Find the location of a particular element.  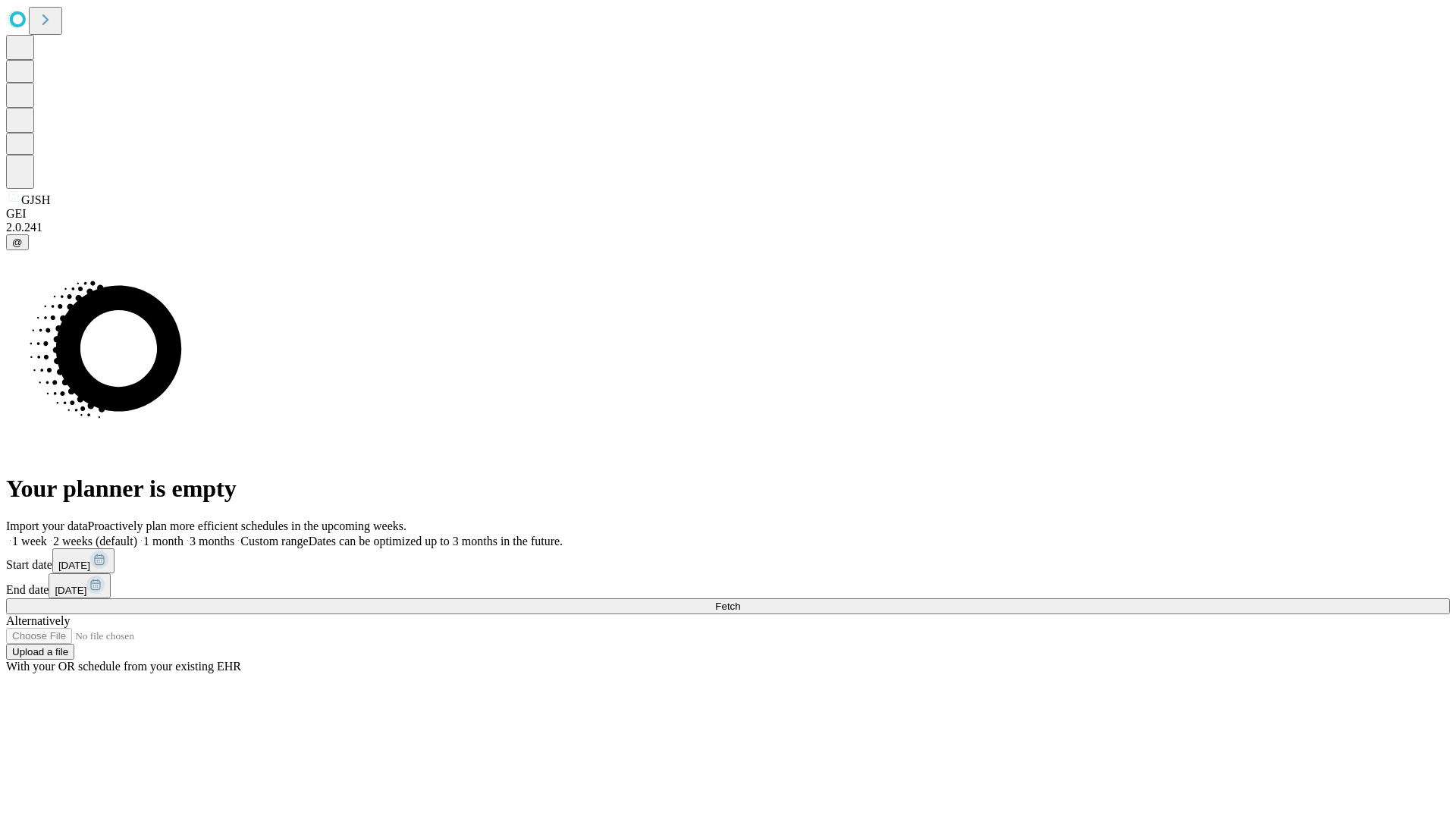

div: GEI is located at coordinates (728, 214).